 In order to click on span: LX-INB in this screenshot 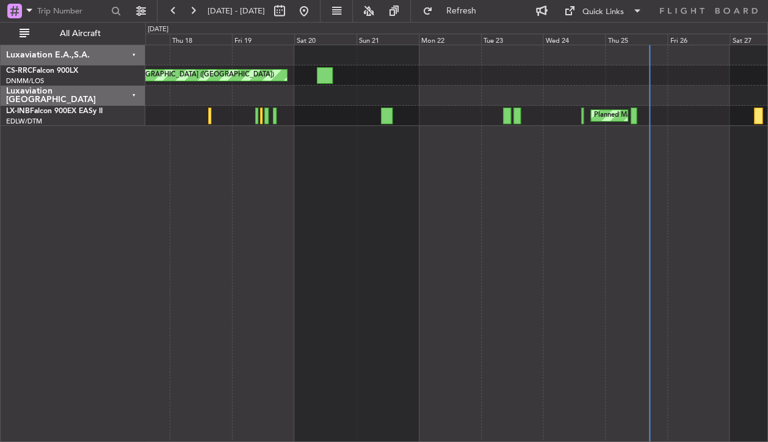, I will do `click(18, 111)`.